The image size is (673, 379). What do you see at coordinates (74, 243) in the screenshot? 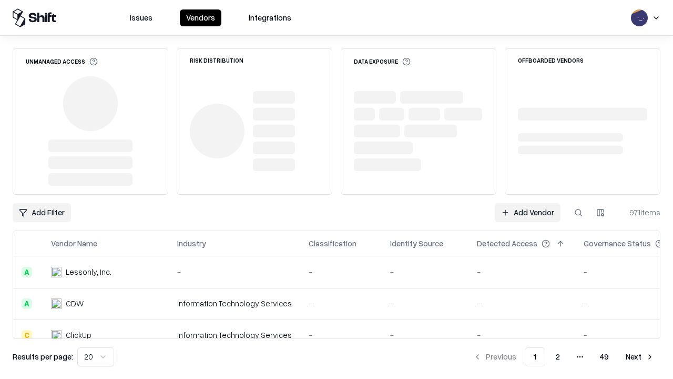
I see `div: Vendor Name` at bounding box center [74, 243].